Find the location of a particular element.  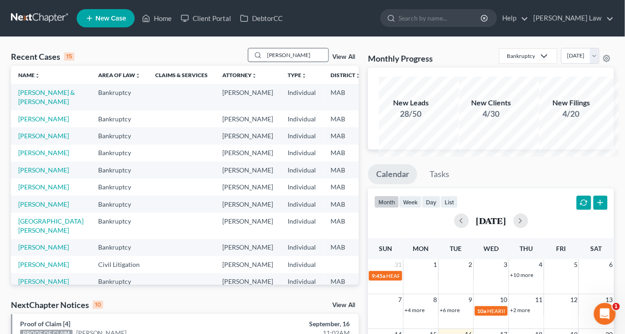

span: 2 is located at coordinates (471, 265).